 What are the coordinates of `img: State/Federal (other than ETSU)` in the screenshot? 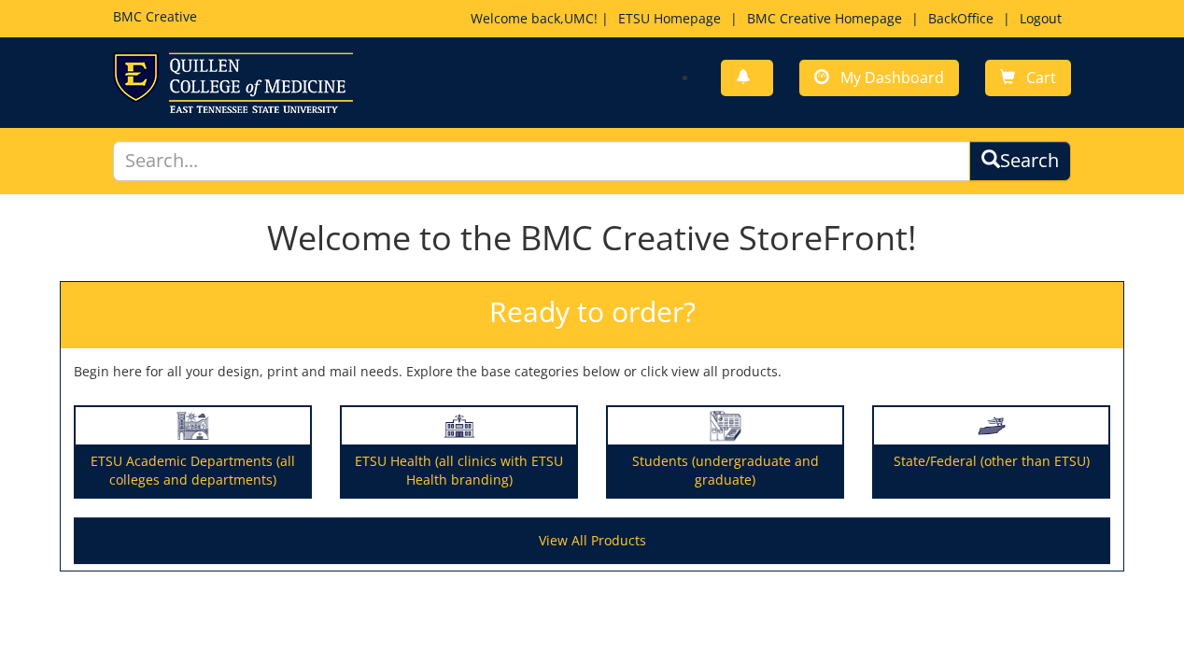 It's located at (992, 426).